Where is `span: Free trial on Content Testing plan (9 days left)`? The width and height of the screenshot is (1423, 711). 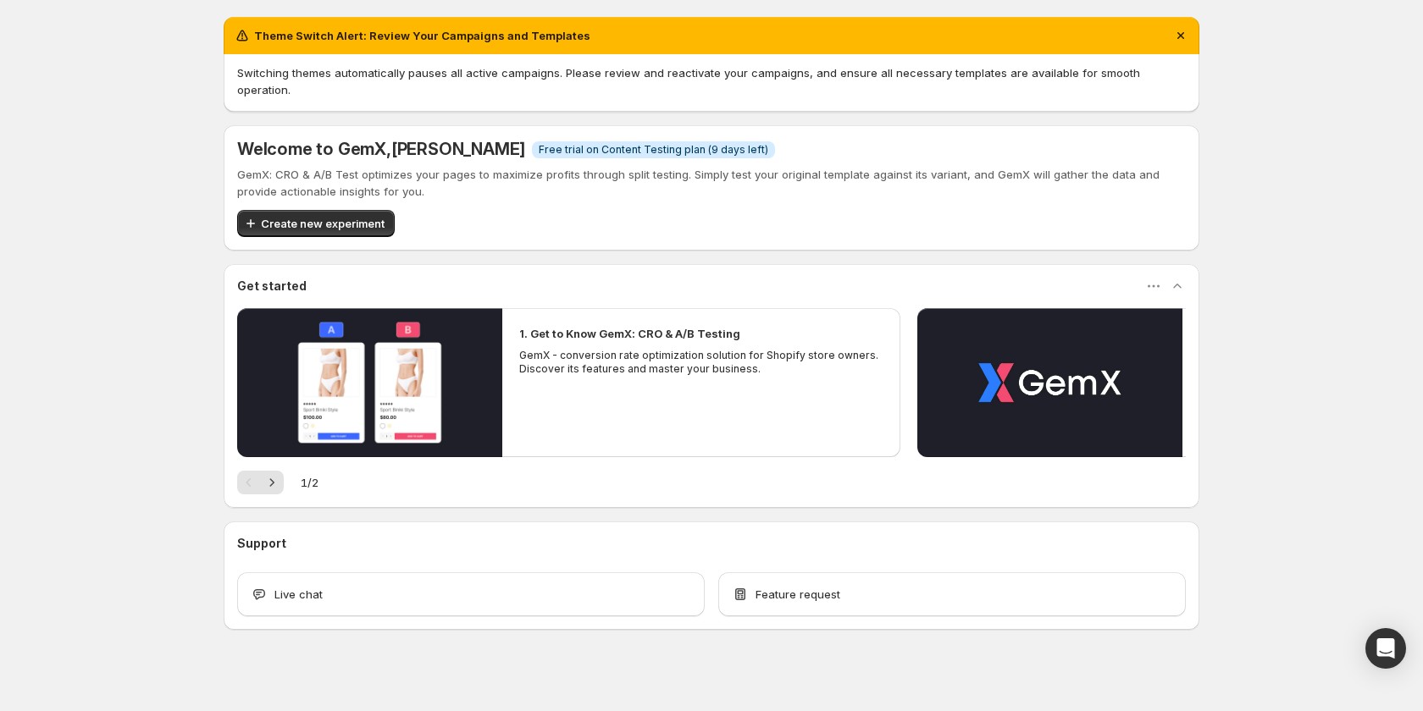
span: Free trial on Content Testing plan (9 days left) is located at coordinates (653, 150).